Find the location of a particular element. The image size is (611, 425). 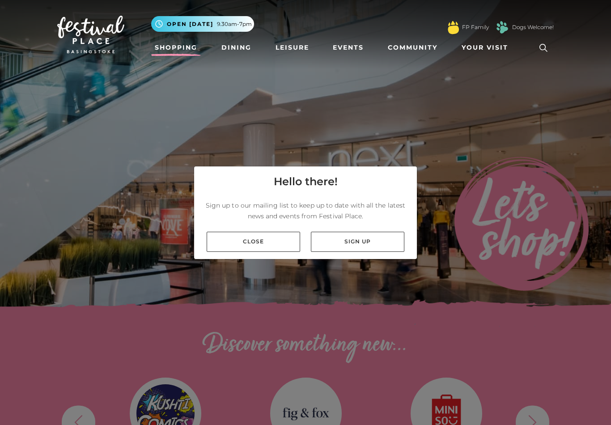

img: Festival Place Logo is located at coordinates (91, 34).